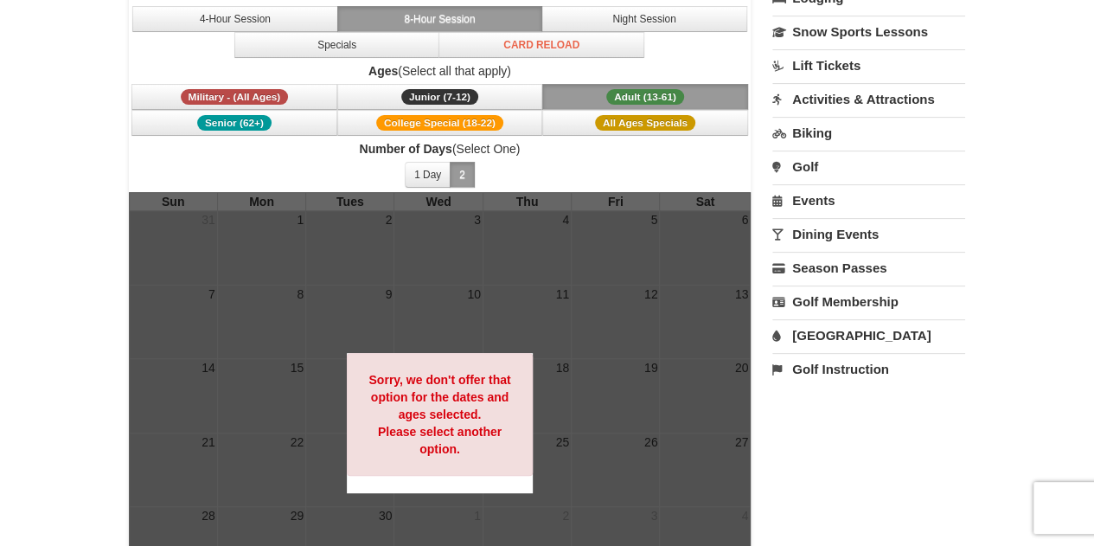 Image resolution: width=1094 pixels, height=546 pixels. Describe the element at coordinates (868, 267) in the screenshot. I see `a: Season Passes` at that location.